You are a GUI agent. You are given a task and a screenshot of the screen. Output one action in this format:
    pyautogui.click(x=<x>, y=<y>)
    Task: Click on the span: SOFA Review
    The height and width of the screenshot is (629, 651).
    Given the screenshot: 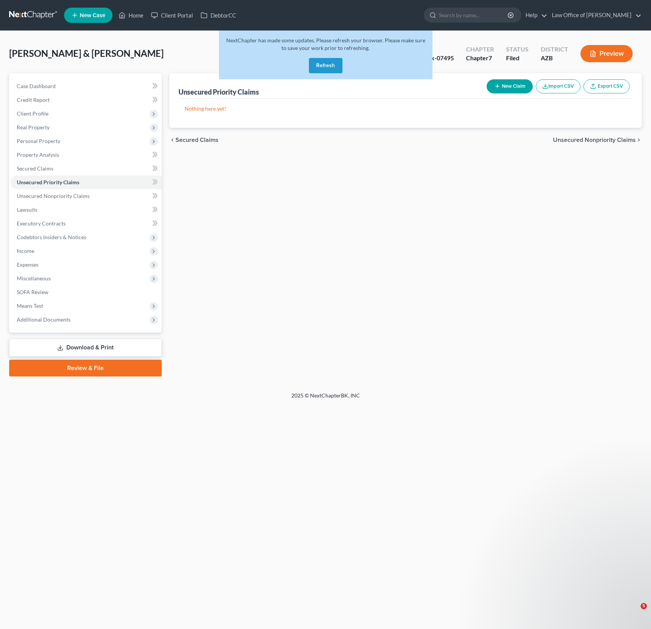 What is the action you would take?
    pyautogui.click(x=32, y=292)
    